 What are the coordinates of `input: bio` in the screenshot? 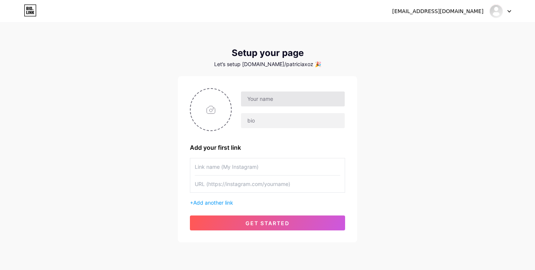 It's located at (293, 120).